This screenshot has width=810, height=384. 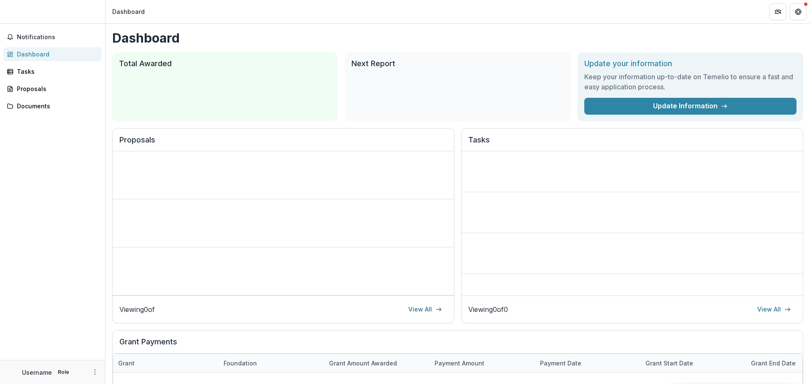 I want to click on span: Notifications, so click(x=57, y=37).